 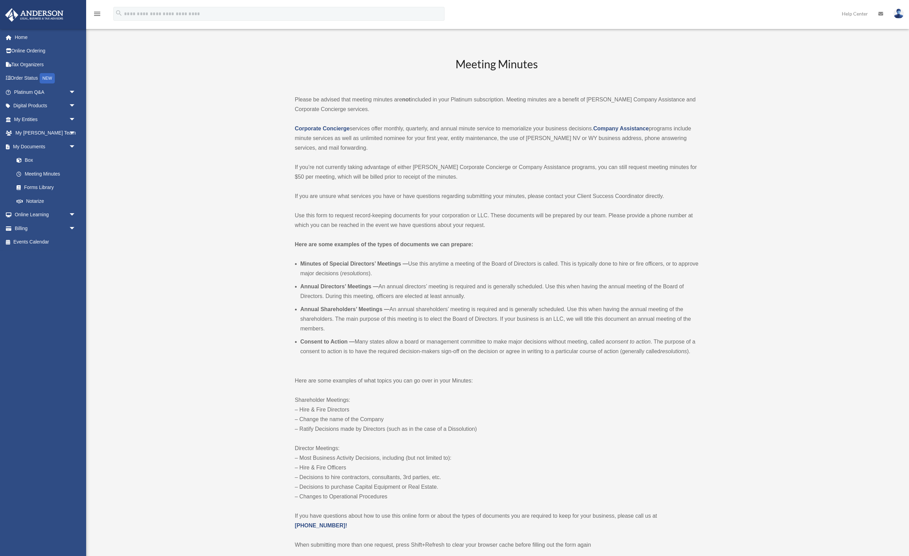 What do you see at coordinates (500, 319) in the screenshot?
I see `li: An annual shareholders’ meeting is required and is generally scheduled. Use this when having the ...` at bounding box center [500, 319].